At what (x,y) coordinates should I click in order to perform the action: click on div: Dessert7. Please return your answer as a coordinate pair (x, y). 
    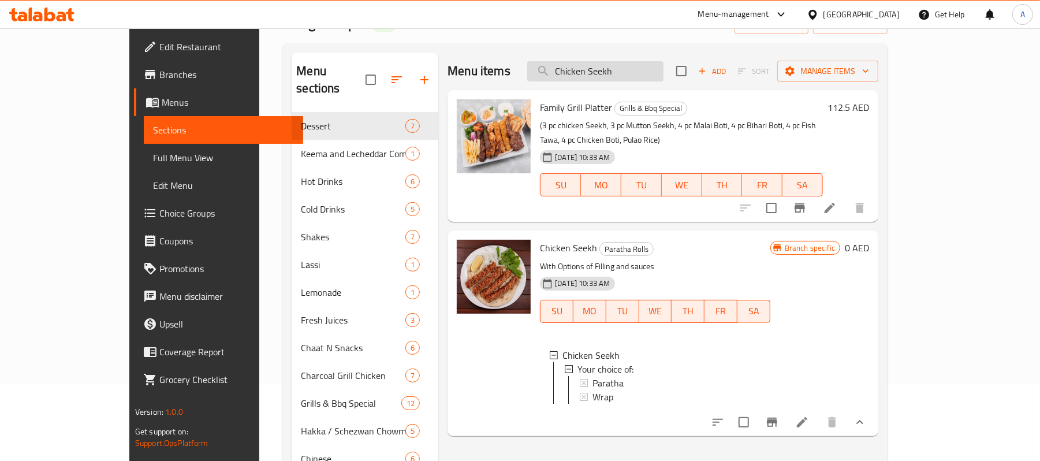
    Looking at the image, I should click on (365, 126).